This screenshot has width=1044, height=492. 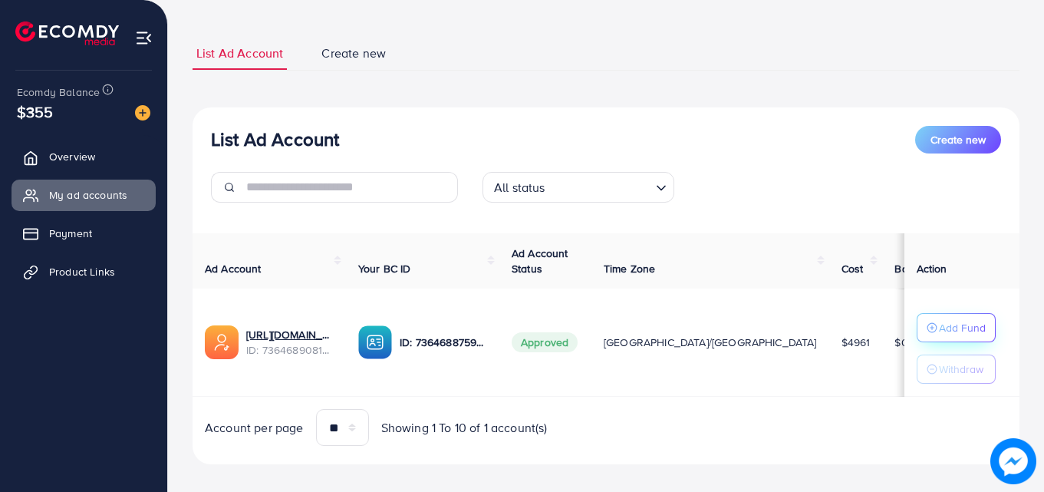 What do you see at coordinates (956, 328) in the screenshot?
I see `button: Add Fund` at bounding box center [956, 328].